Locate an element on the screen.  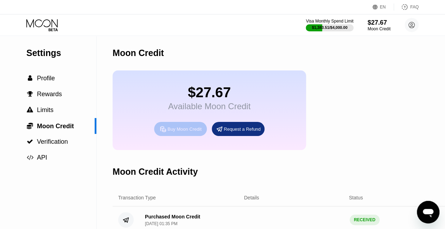
span: Profile is located at coordinates (46, 78).